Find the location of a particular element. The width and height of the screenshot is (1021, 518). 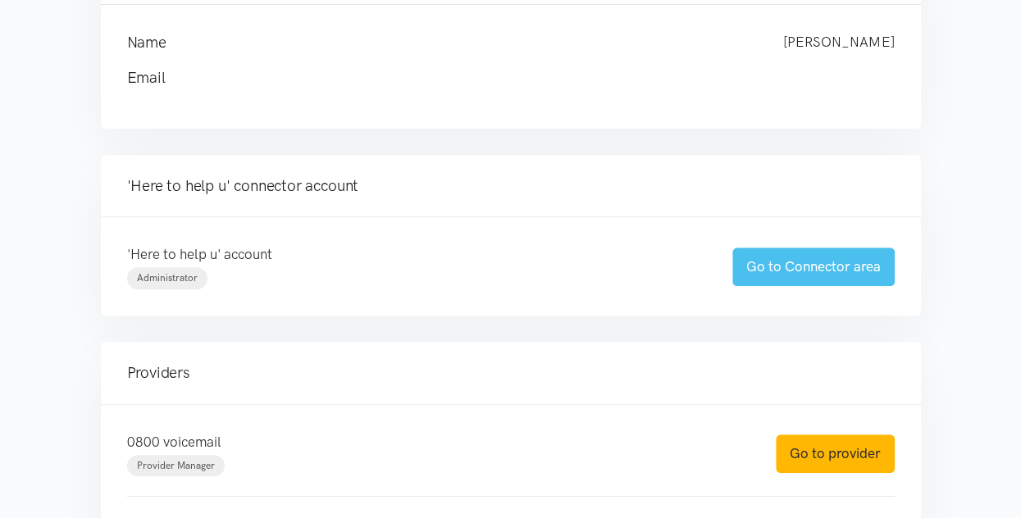

p: 'Here to help u' account is located at coordinates (413, 254).